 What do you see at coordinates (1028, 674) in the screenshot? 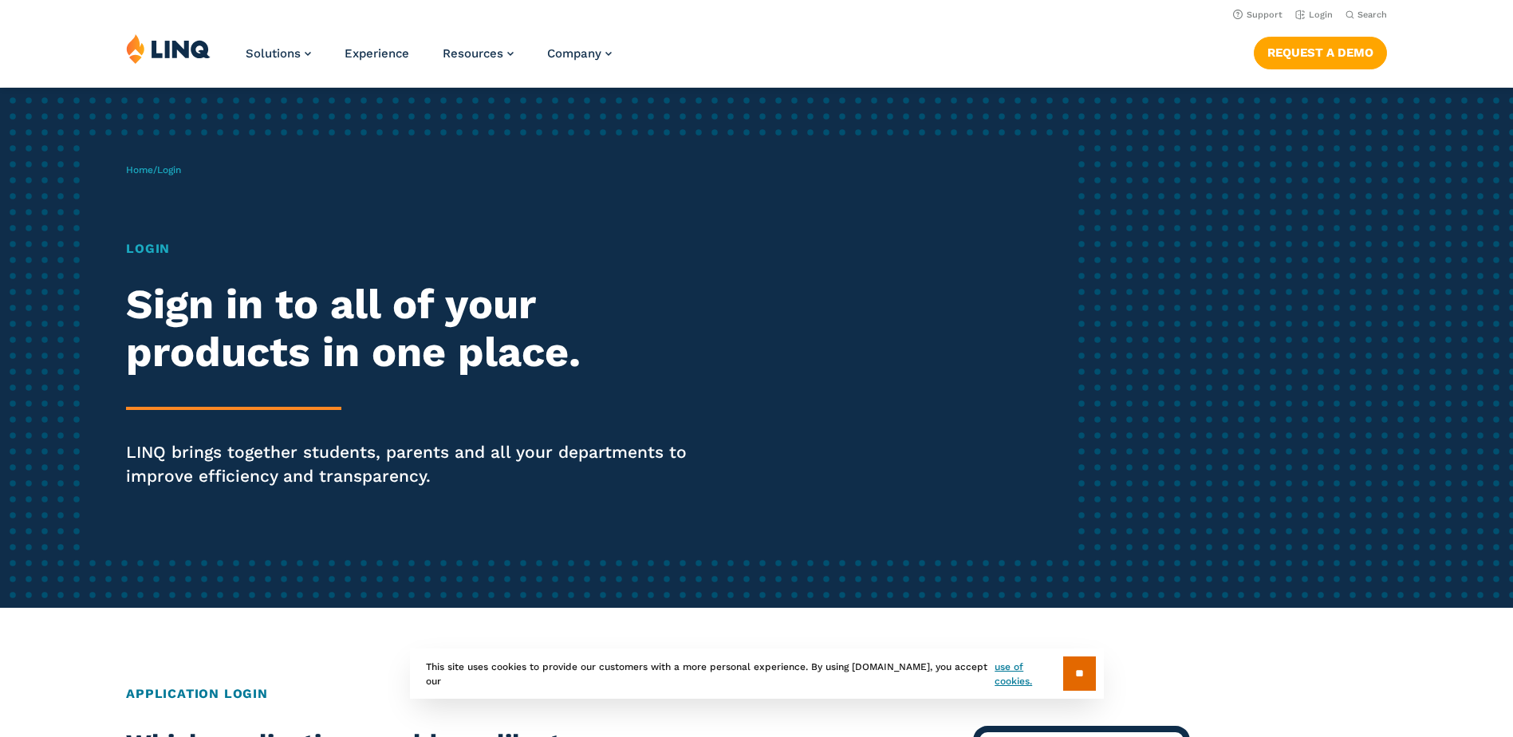
I see `a: use of cookies.` at bounding box center [1028, 674].